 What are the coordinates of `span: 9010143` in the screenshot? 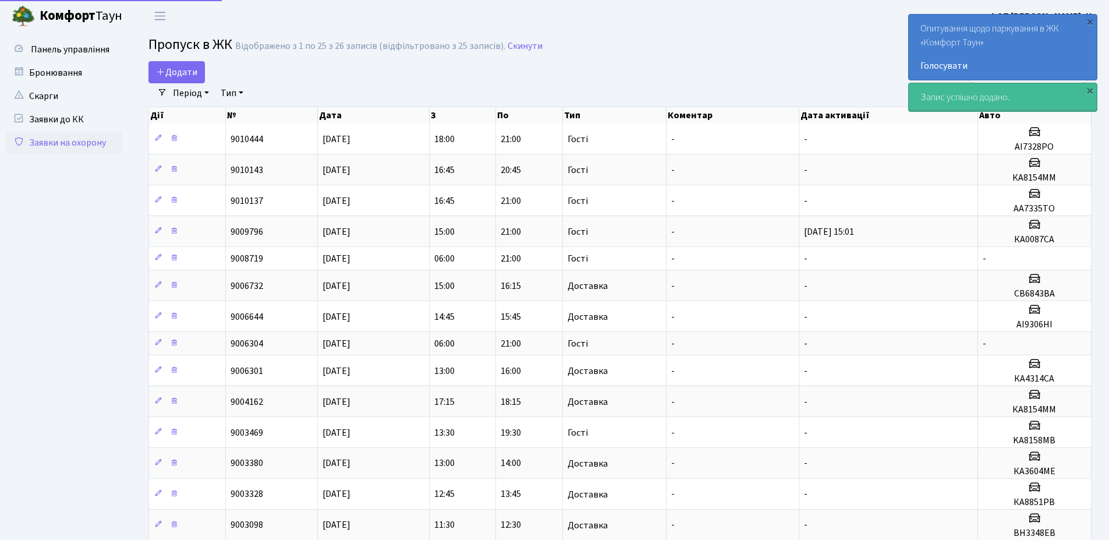 It's located at (247, 170).